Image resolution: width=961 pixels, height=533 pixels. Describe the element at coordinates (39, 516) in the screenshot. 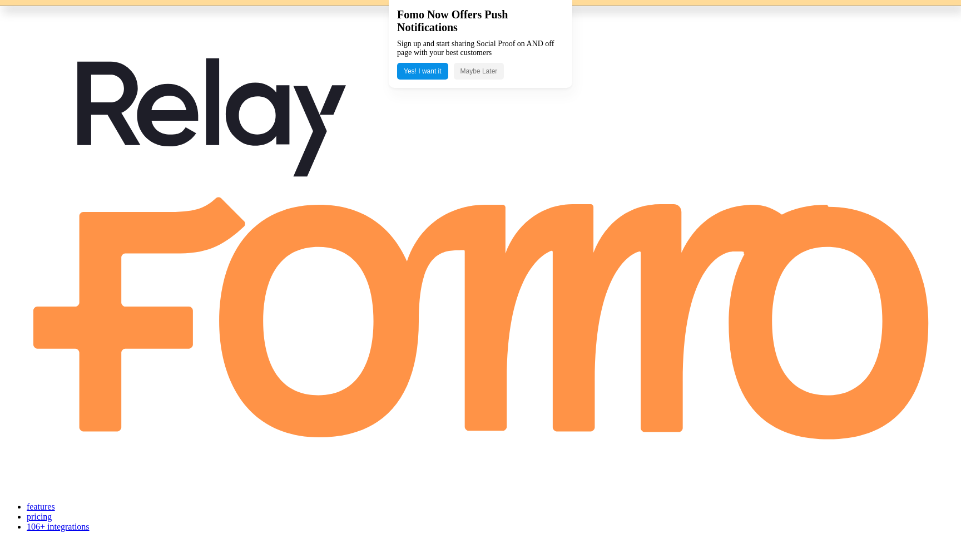

I see `a: pricing` at that location.